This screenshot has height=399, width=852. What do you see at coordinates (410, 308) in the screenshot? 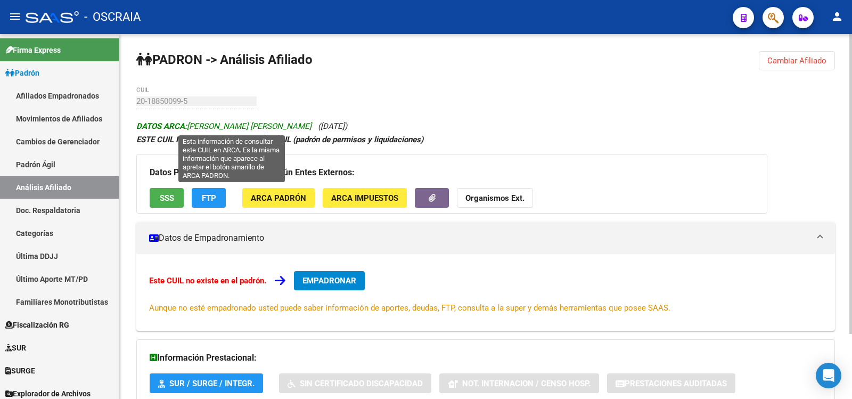
I see `span: Aunque no esté empadronado usted puede saber información de aportes, deudas, FTP, consulta a la s...` at bounding box center [410, 308].